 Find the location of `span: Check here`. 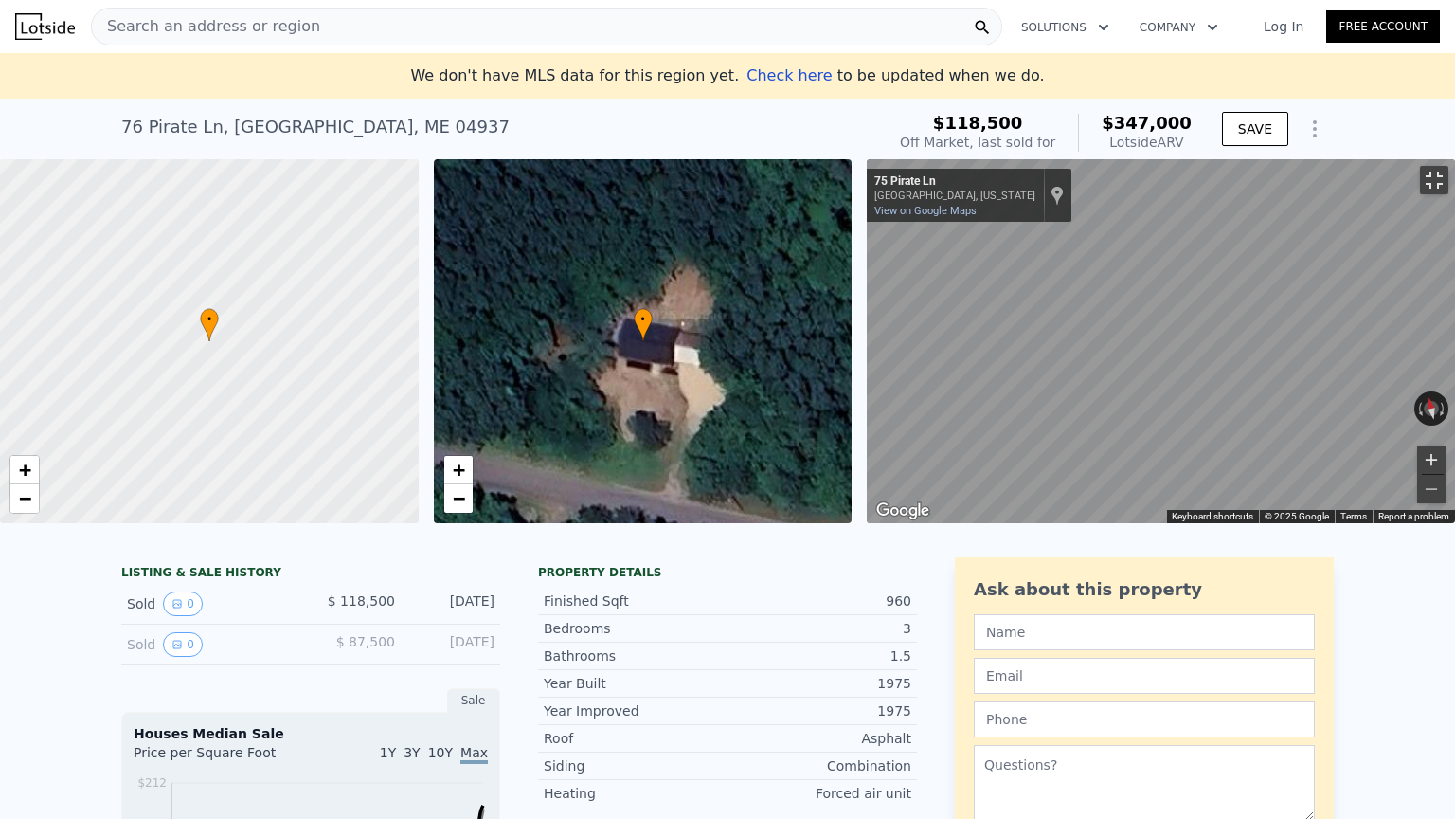

span: Check here is located at coordinates (789, 75).